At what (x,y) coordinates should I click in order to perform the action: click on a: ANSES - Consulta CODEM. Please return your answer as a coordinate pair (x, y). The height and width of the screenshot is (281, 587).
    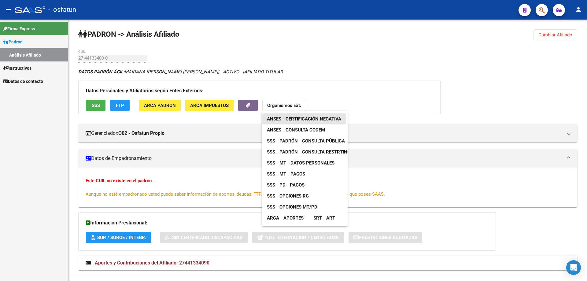
    Looking at the image, I should click on (296, 130).